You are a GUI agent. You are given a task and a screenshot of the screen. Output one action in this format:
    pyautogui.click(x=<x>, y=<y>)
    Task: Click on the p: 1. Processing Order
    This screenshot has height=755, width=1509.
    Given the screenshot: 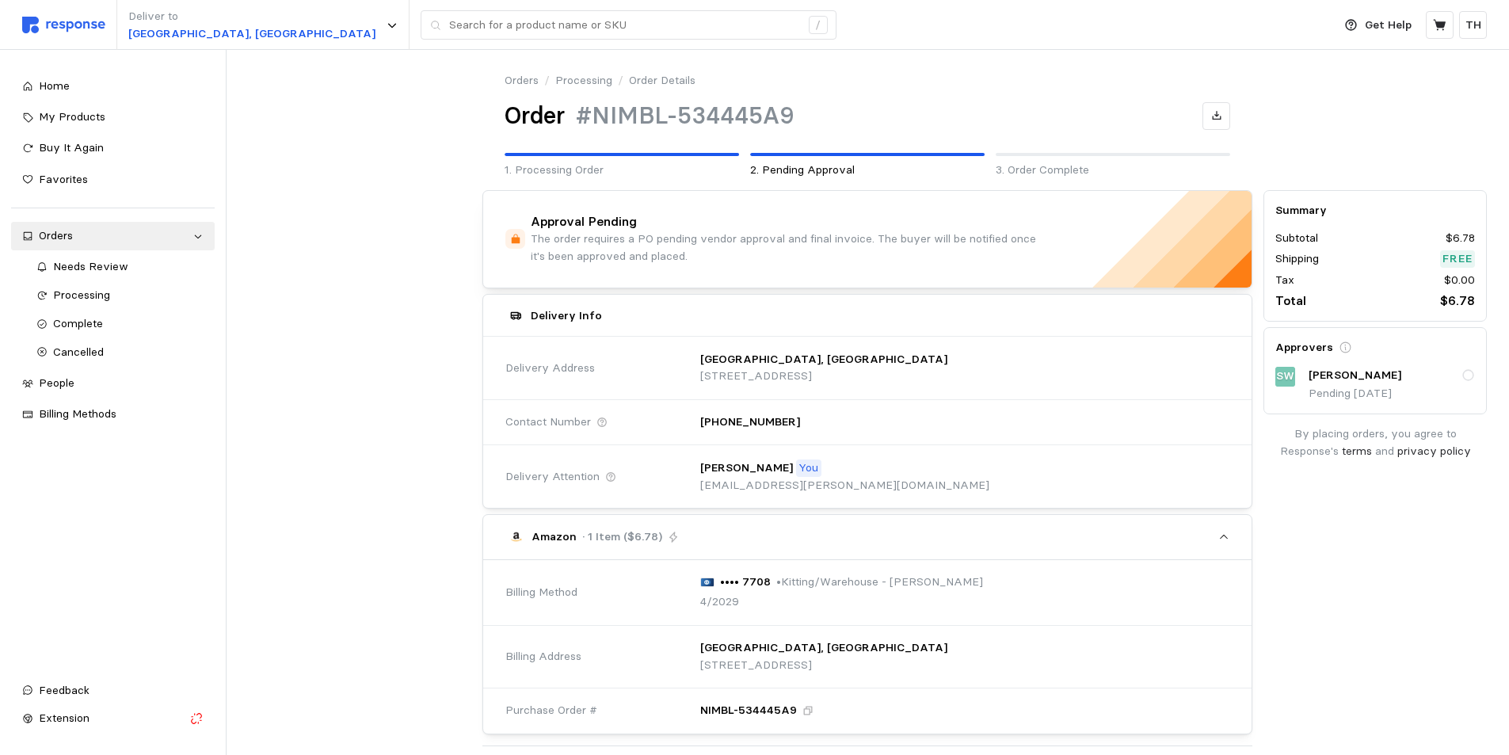 What is the action you would take?
    pyautogui.click(x=622, y=170)
    